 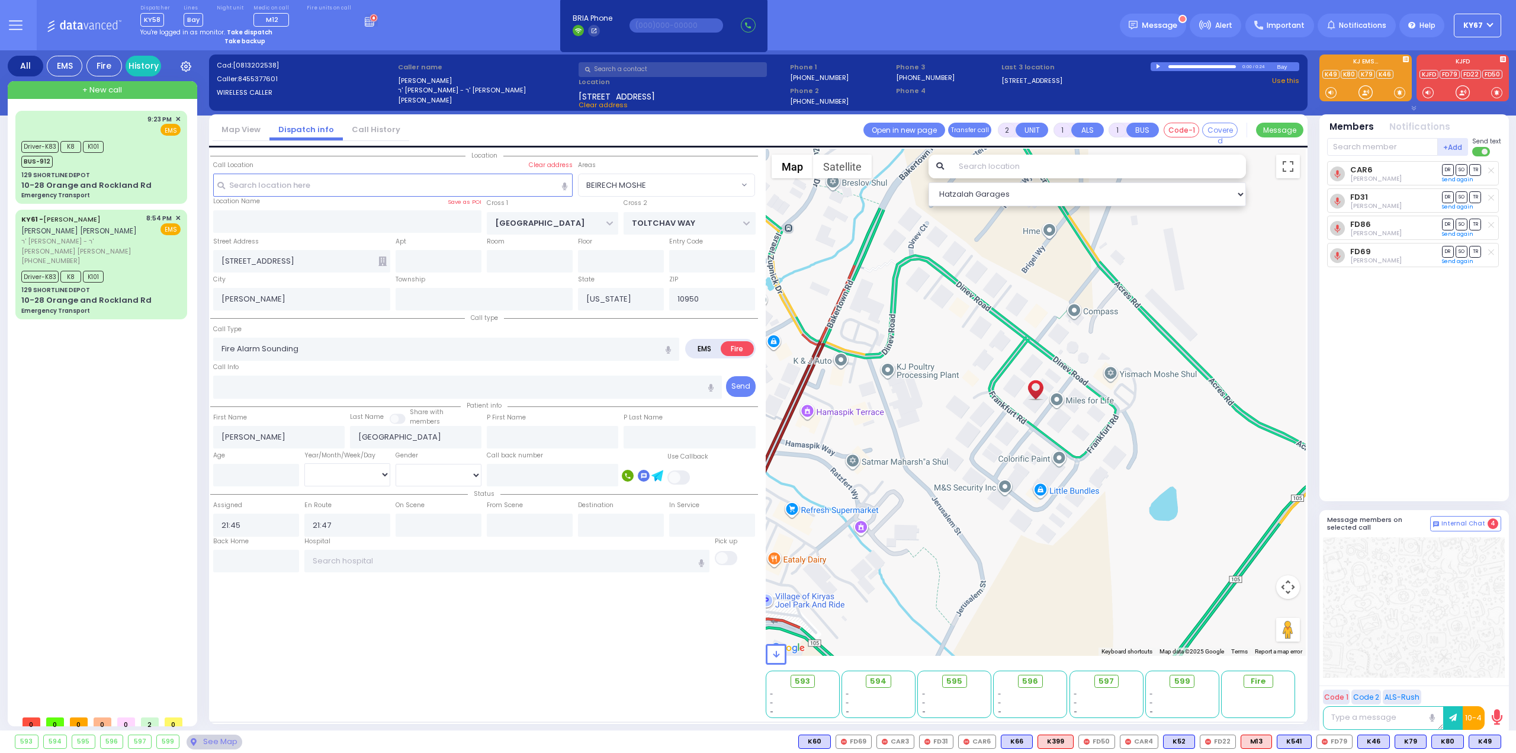 What do you see at coordinates (676, 25) in the screenshot?
I see `input: (000)000-00000` at bounding box center [676, 25].